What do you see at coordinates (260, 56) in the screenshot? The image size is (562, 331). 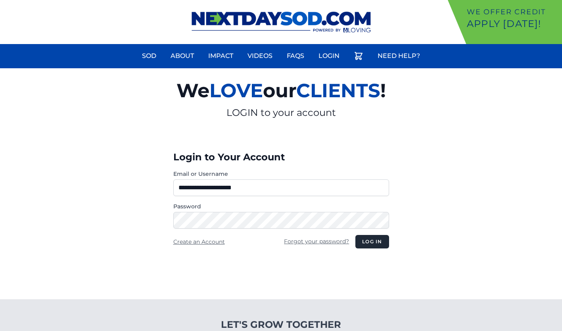 I see `a: Videos` at bounding box center [260, 56].